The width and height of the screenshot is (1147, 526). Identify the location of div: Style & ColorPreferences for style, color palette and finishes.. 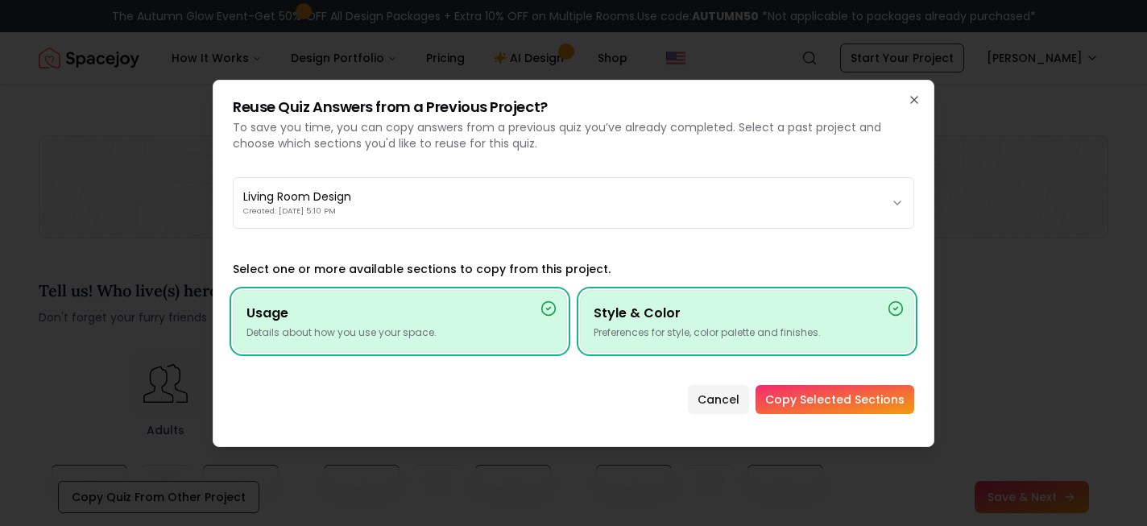
(746, 321).